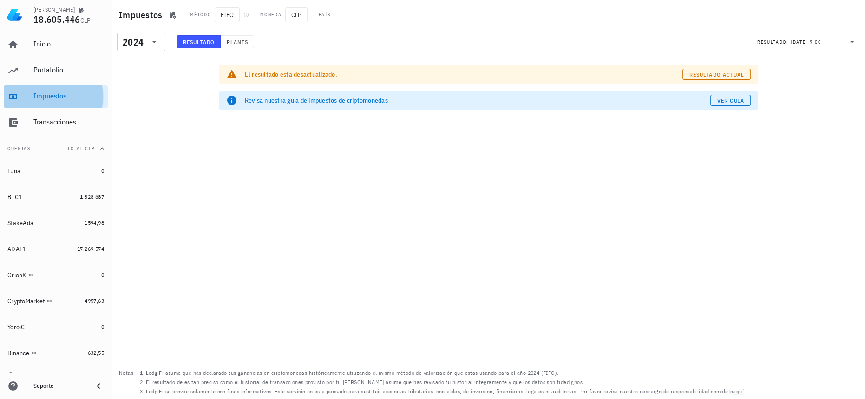  I want to click on div: BTC1, so click(15, 197).